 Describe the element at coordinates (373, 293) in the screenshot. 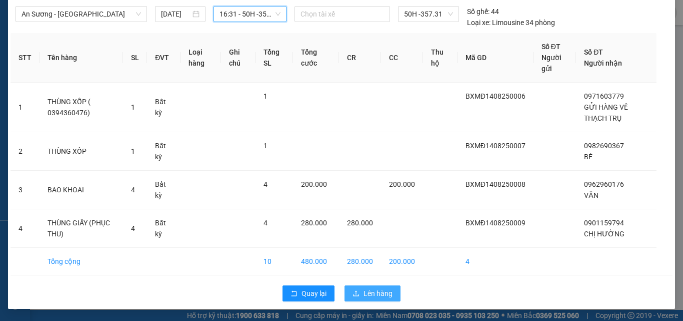

I see `button: uploadLên hàng` at that location.